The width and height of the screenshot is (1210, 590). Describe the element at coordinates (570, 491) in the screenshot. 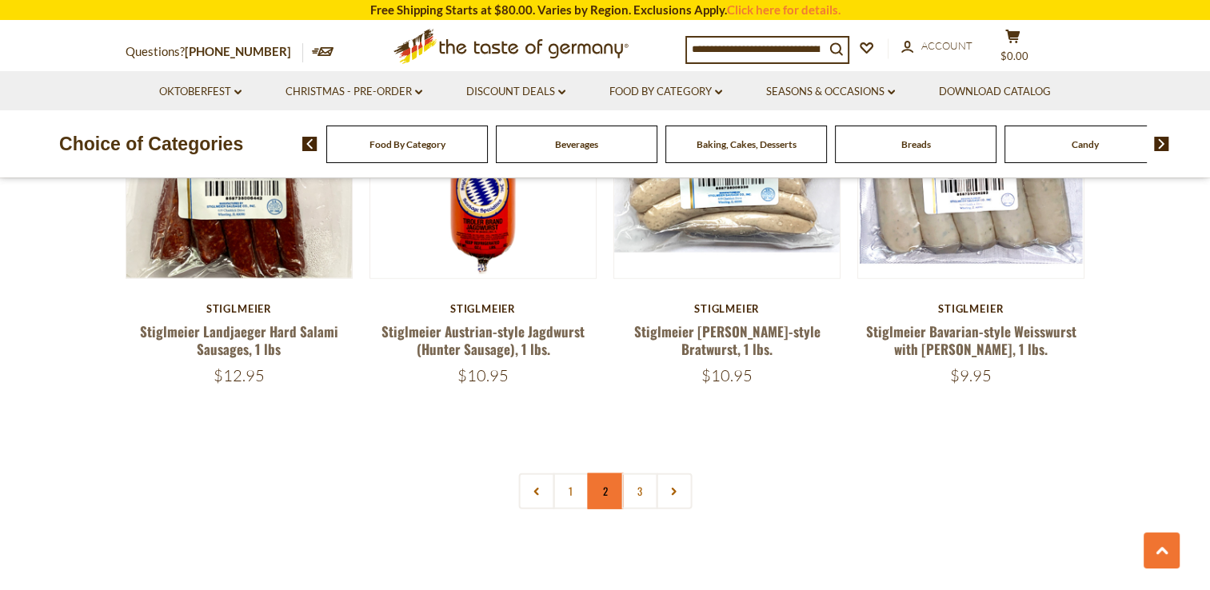

I see `a: 1` at that location.